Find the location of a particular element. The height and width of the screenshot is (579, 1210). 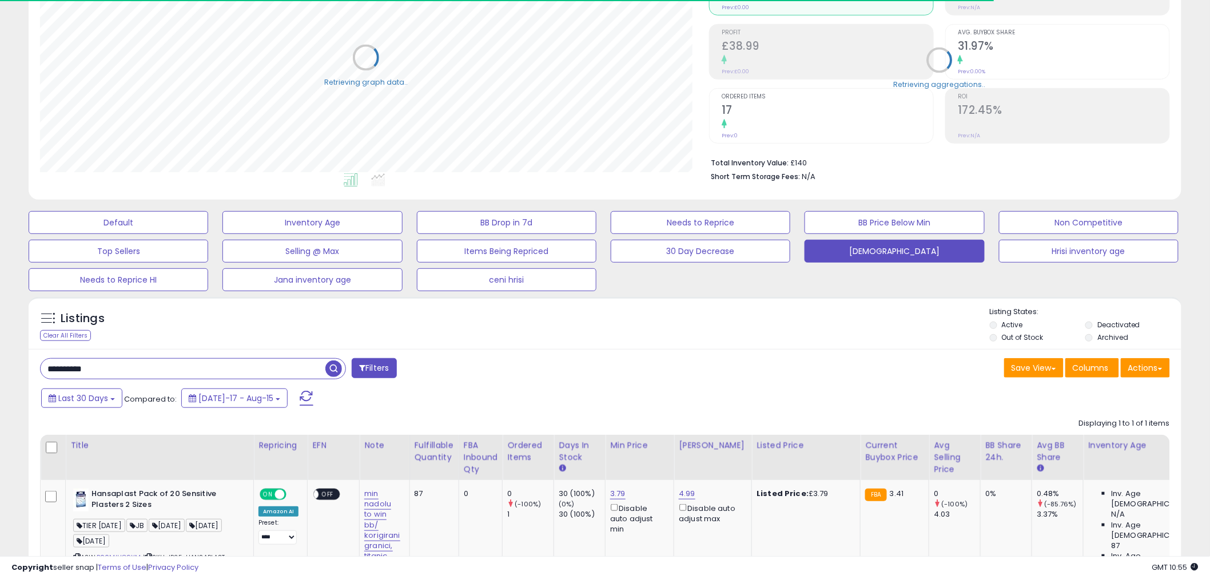

div: BB Share 24h. is located at coordinates (1006, 451).